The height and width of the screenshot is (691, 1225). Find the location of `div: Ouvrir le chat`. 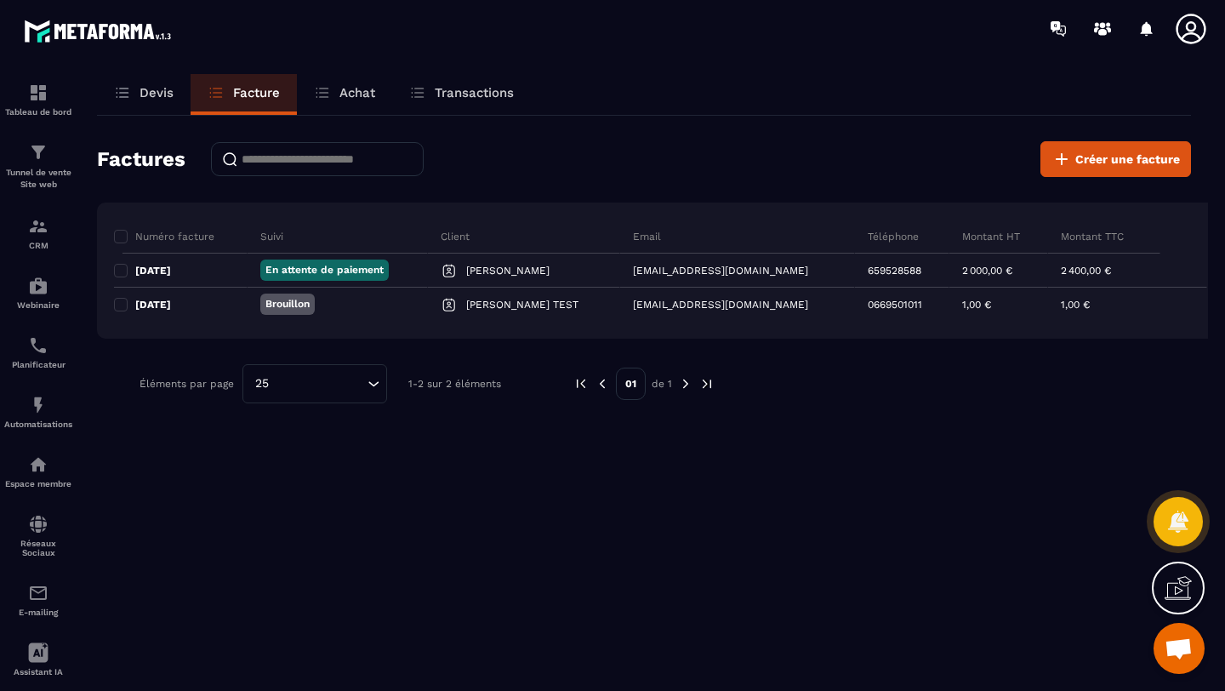

div: Ouvrir le chat is located at coordinates (1179, 648).